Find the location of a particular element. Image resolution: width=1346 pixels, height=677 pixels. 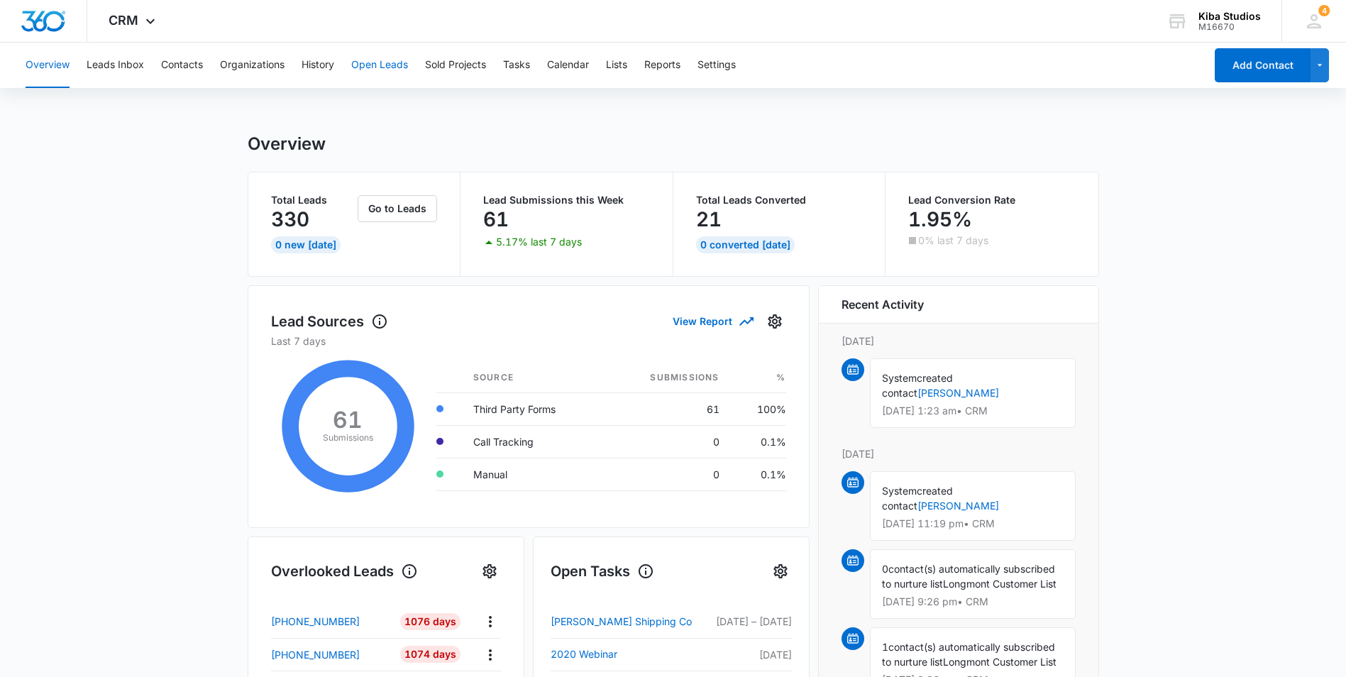

p: 5.17% last 7 days is located at coordinates (539, 242).